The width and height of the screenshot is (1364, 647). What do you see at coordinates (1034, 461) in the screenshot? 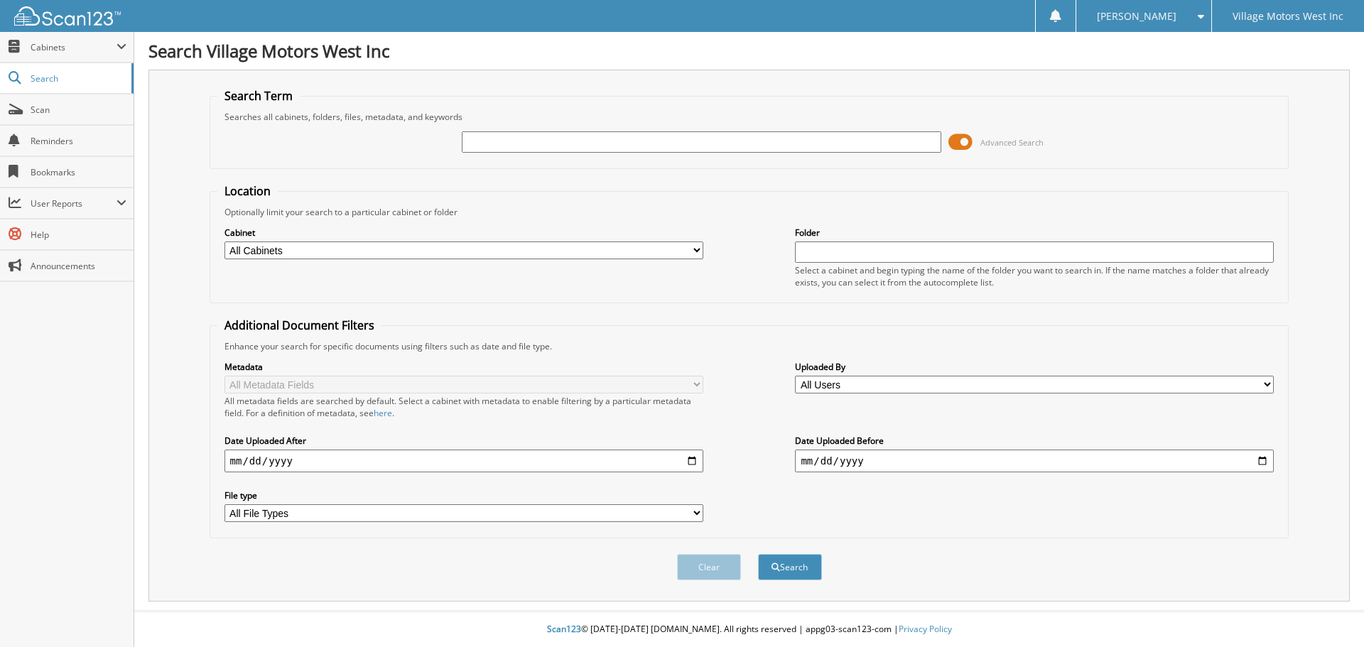
I see `input: end` at bounding box center [1034, 461].